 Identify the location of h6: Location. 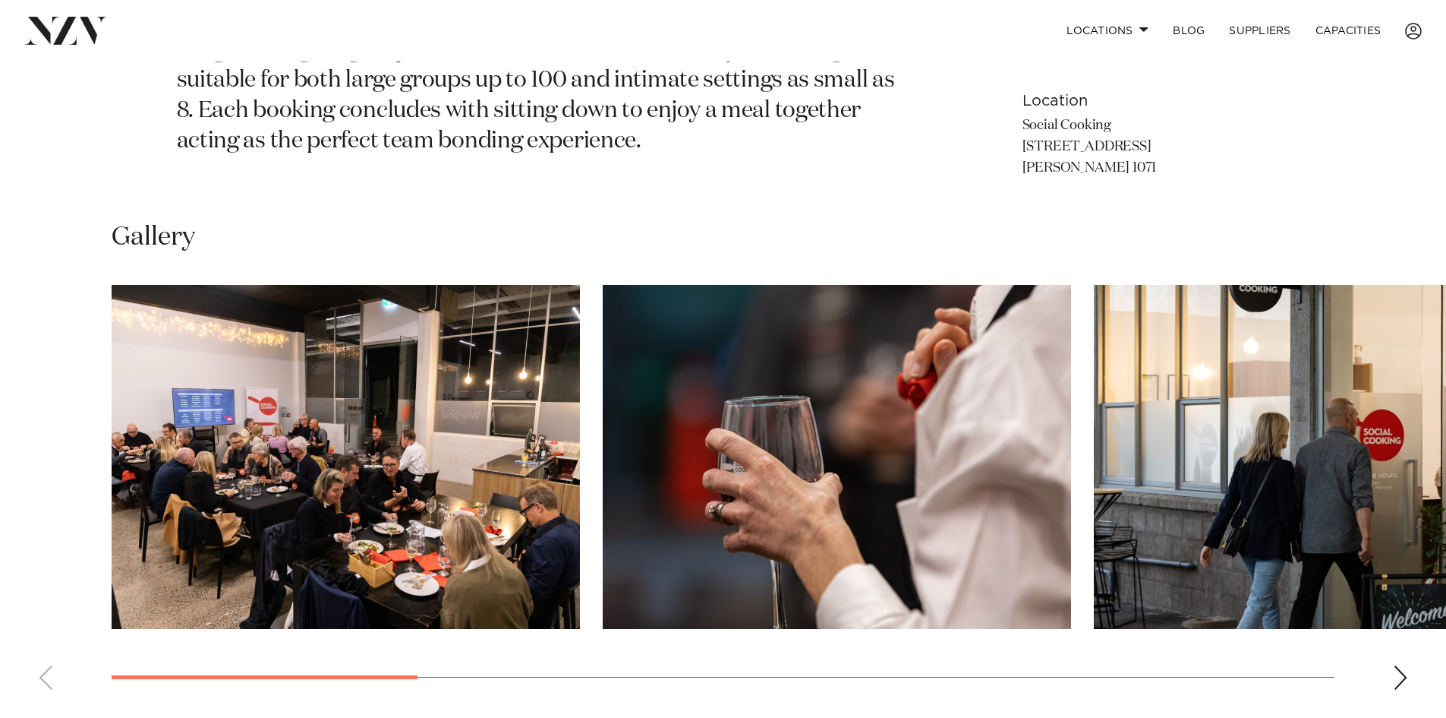
(1147, 101).